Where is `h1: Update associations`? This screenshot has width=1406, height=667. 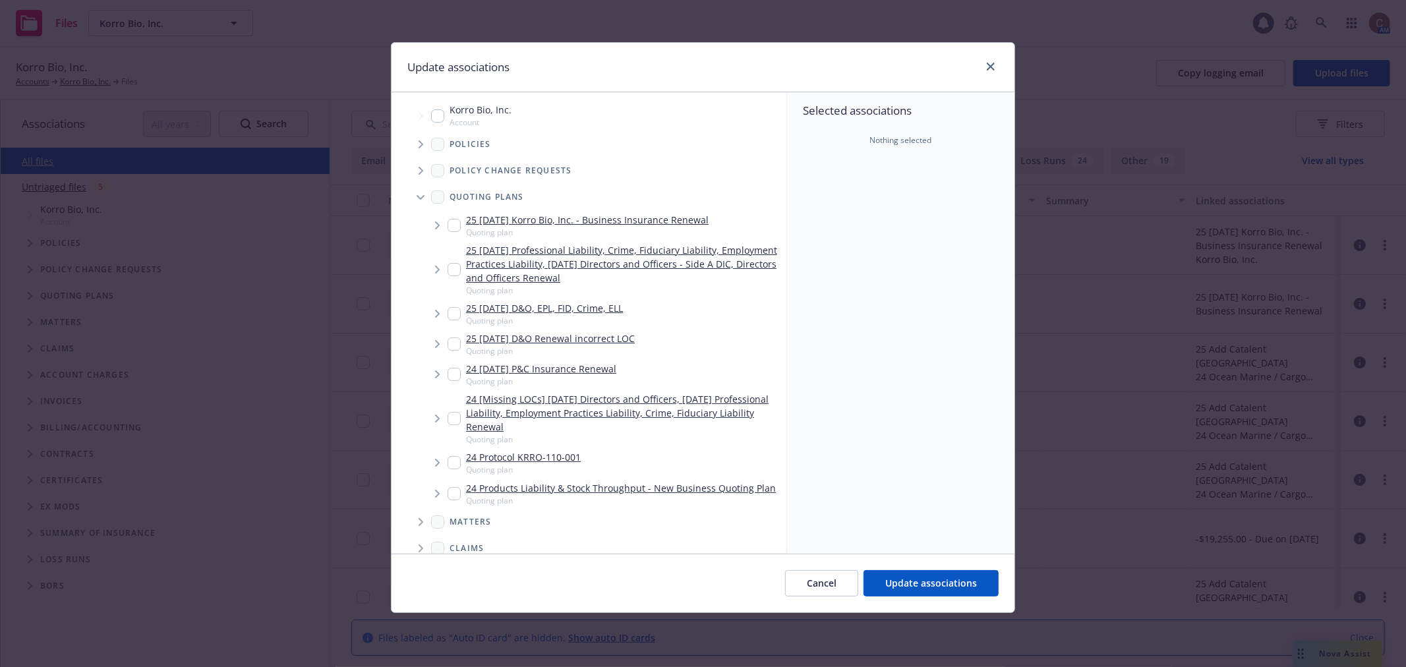
h1: Update associations is located at coordinates (458, 67).